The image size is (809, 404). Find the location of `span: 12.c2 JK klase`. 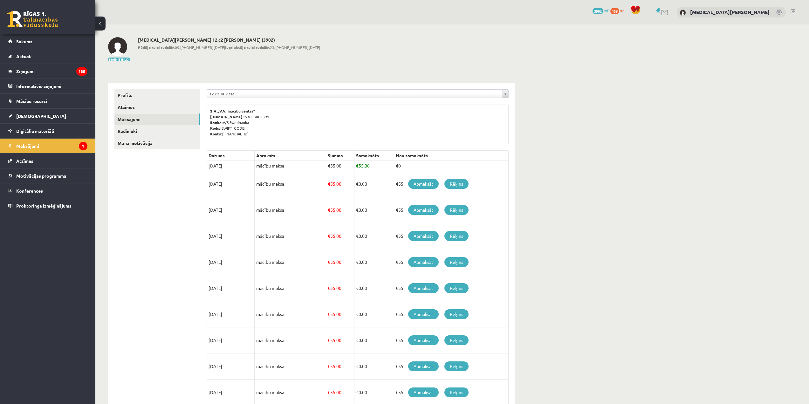

span: 12.c2 JK klase is located at coordinates (355, 94).